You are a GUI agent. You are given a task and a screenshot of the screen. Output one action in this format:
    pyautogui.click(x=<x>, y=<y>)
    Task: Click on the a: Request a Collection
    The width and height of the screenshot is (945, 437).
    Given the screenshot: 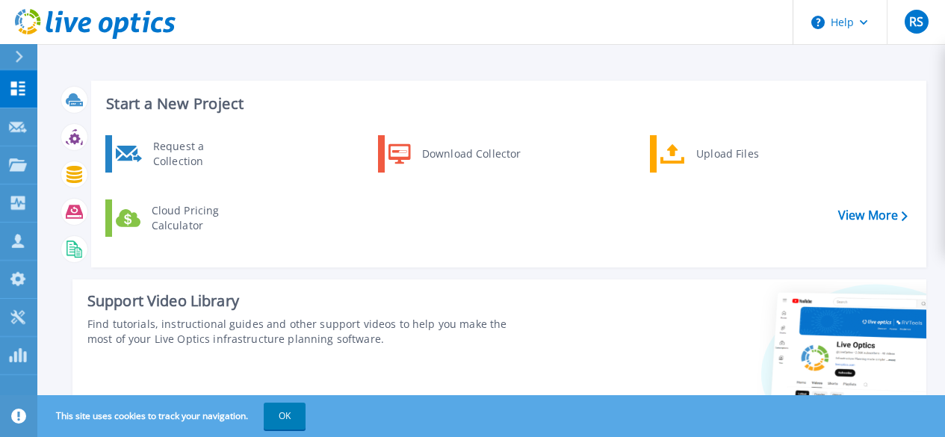 What is the action you would take?
    pyautogui.click(x=182, y=154)
    